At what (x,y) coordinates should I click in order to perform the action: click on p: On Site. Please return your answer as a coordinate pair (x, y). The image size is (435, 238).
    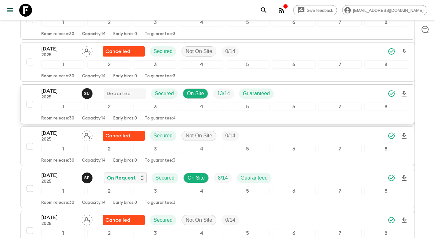
    Looking at the image, I should click on (196, 178).